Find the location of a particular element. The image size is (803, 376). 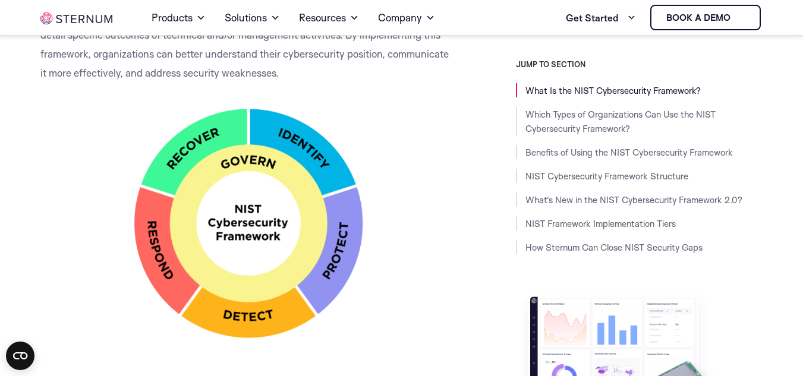

a: Which Types of Organizations Can Use the NIST Cybersecurity Framework? is located at coordinates (621, 121).